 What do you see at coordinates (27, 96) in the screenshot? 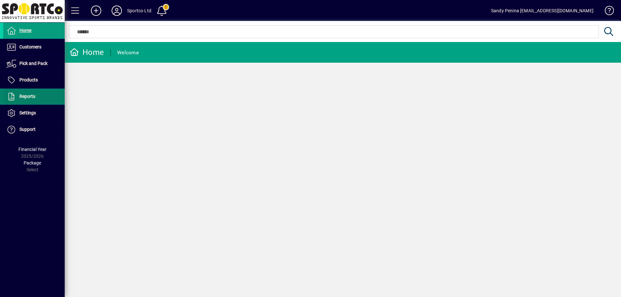
I see `span: Reports` at bounding box center [27, 96].